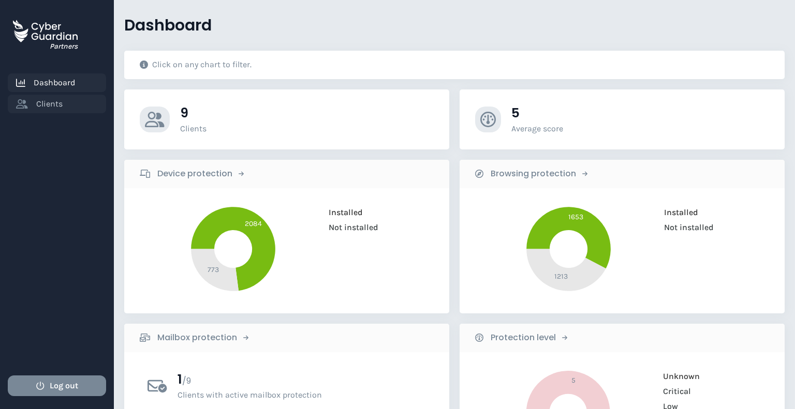  What do you see at coordinates (57, 386) in the screenshot?
I see `button: Log out` at bounding box center [57, 386].